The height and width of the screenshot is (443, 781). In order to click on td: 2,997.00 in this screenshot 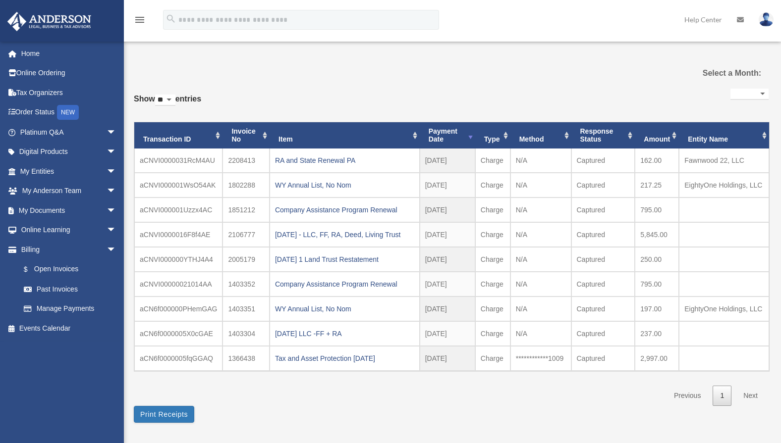, I will do `click(656, 359)`.